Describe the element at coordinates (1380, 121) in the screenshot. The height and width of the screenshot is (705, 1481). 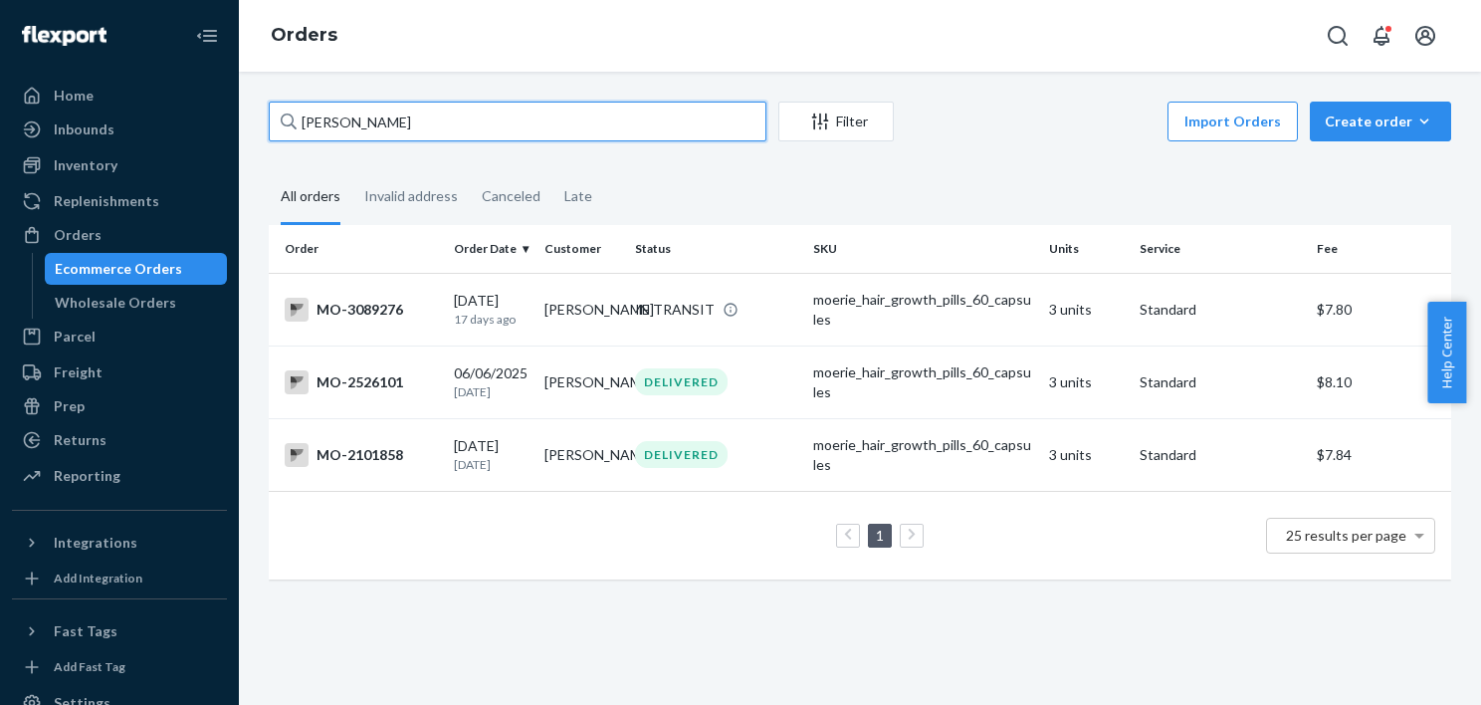
I see `button: Create order` at that location.